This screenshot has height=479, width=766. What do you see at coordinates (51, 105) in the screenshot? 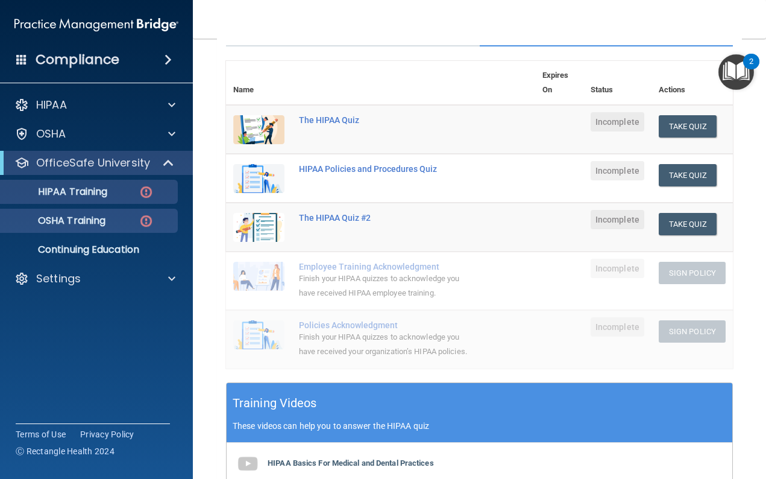
I see `p: HIPAA` at bounding box center [51, 105].